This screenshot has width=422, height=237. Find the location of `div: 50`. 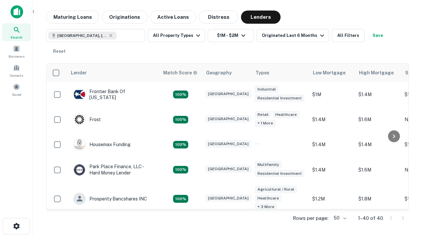

div: 50 is located at coordinates (339, 218).